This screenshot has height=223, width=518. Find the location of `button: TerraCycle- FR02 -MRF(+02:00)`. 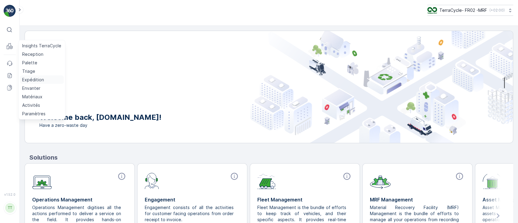

button: TerraCycle- FR02 -MRF(+02:00) is located at coordinates (470, 10).